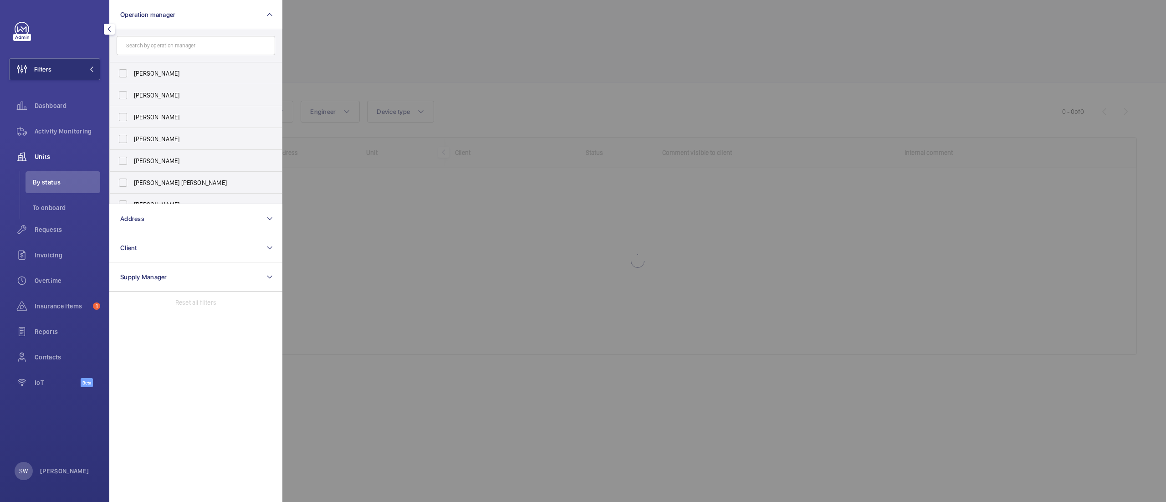 The height and width of the screenshot is (502, 1166). Describe the element at coordinates (23, 471) in the screenshot. I see `p: SW` at that location.